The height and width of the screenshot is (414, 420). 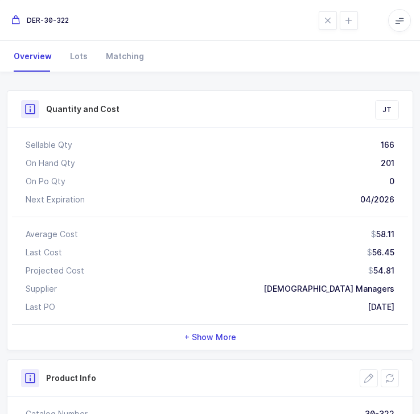 I want to click on div: On Po Qty, so click(x=45, y=181).